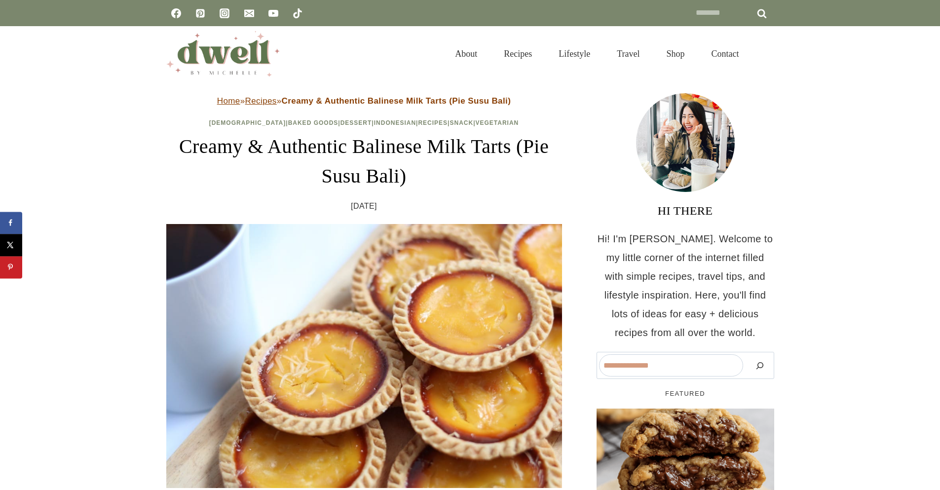 This screenshot has height=490, width=940. Describe the element at coordinates (223, 54) in the screenshot. I see `a: DWELL by michelle` at that location.